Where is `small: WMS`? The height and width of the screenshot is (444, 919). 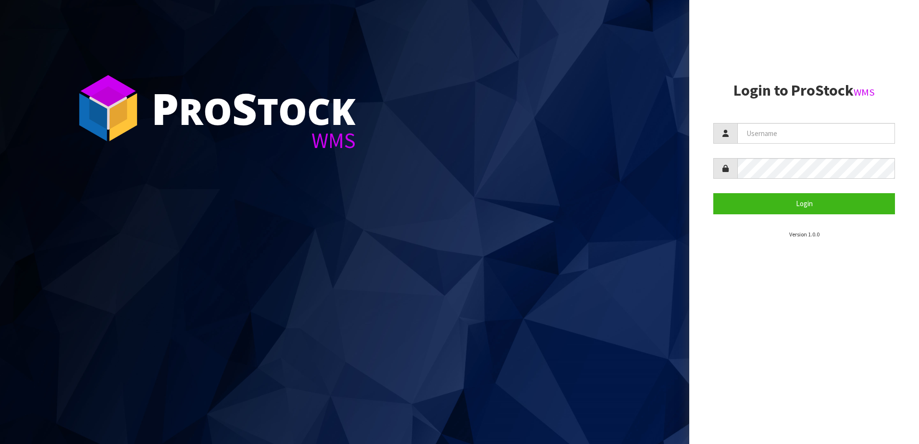
small: WMS is located at coordinates (864, 92).